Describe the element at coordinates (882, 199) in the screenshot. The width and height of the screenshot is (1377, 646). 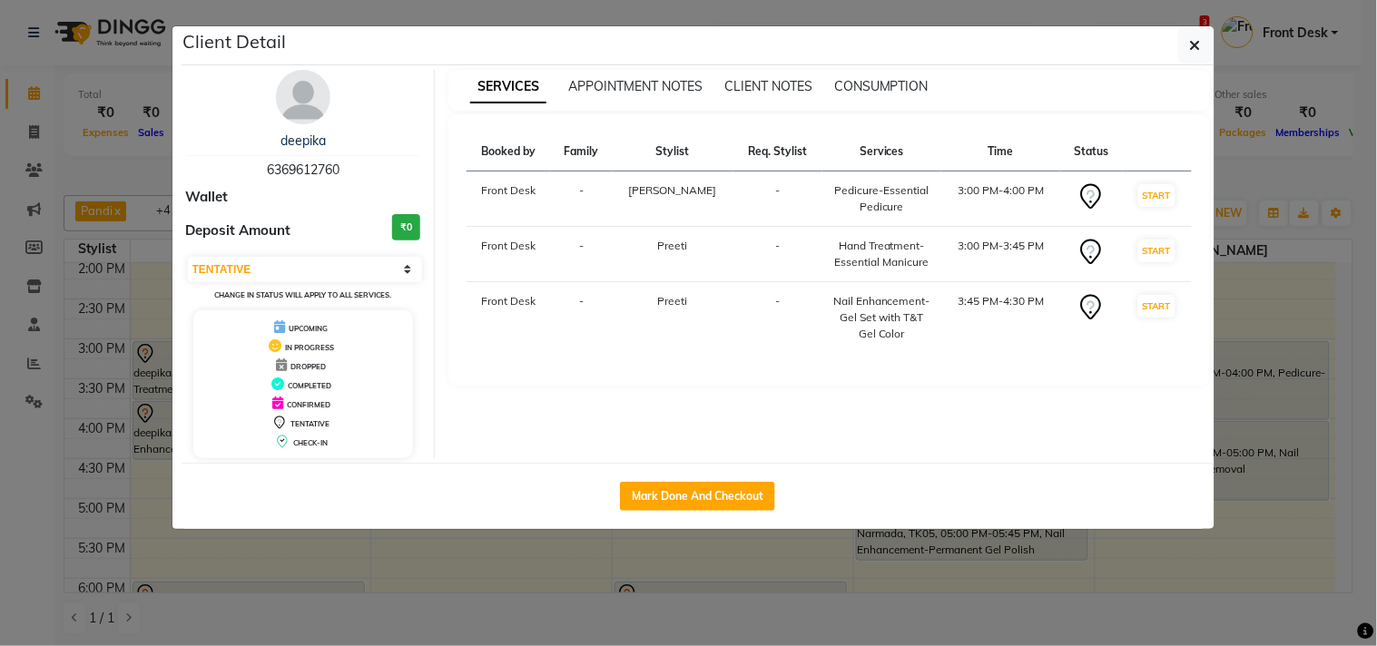
I see `div: Pedicure-Essential Pedicure` at that location.